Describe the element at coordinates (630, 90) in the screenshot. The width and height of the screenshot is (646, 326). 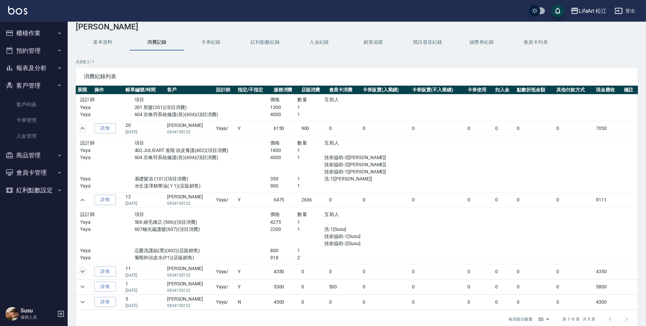
I see `th: 備註` at that location.